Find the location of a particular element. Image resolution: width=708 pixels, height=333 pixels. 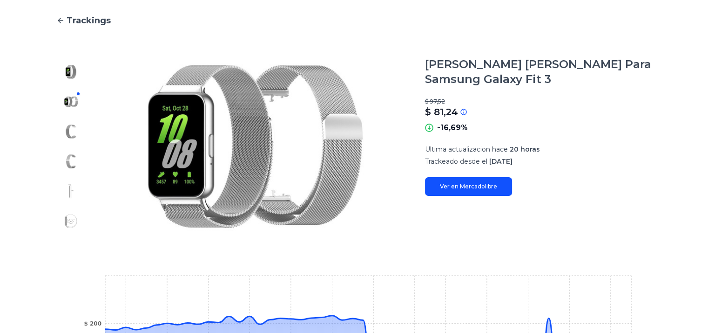

span: Trackeado desde el is located at coordinates (456, 161).